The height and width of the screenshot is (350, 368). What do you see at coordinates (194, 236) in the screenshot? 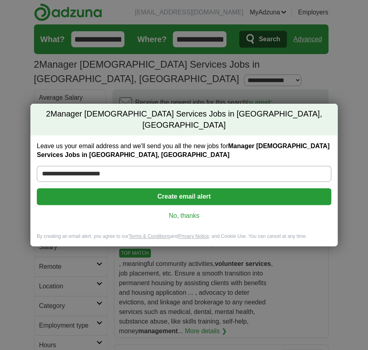
I see `a: Privacy Notice` at bounding box center [194, 236].